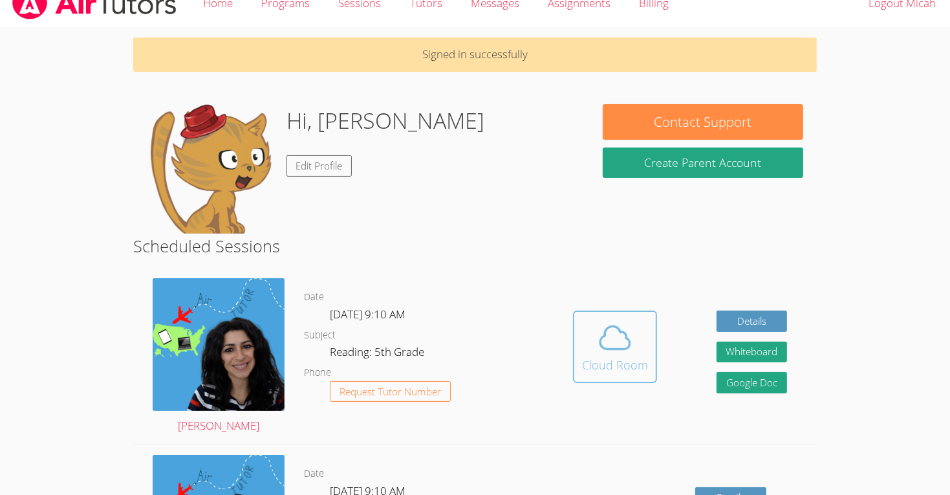 This screenshot has height=495, width=950. What do you see at coordinates (378, 354) in the screenshot?
I see `dd: Reading: 5th Grade` at bounding box center [378, 354].